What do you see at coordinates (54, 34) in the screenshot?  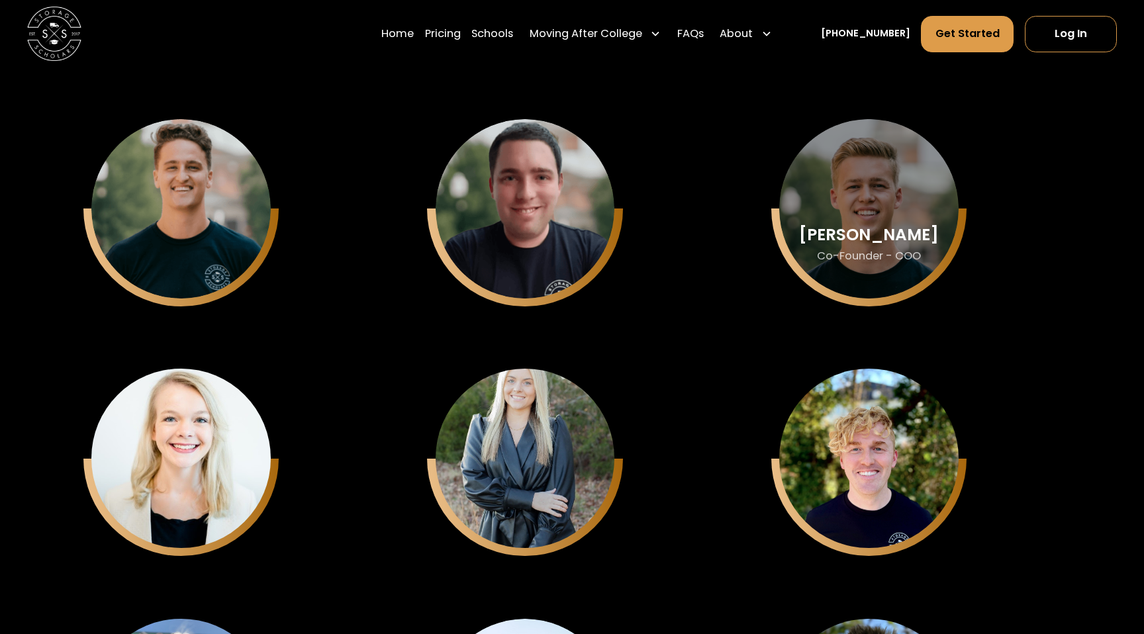 I see `img: Storage Scholars main logo` at bounding box center [54, 34].